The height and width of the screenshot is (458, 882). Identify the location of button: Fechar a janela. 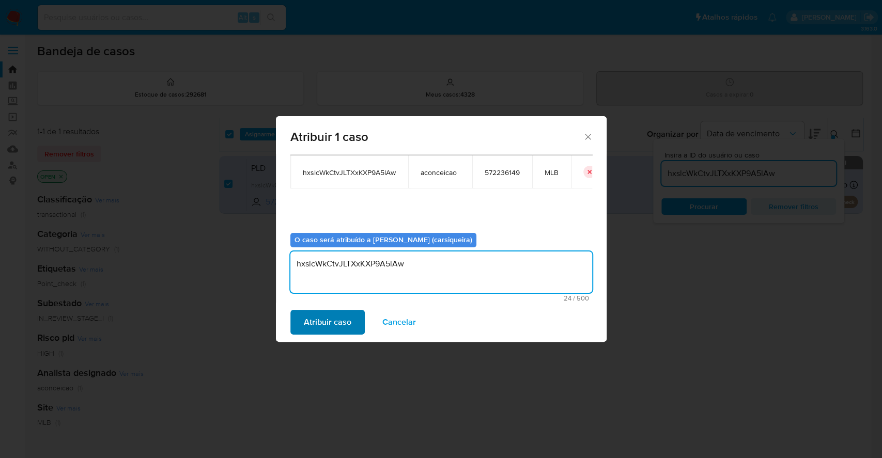
(588, 136).